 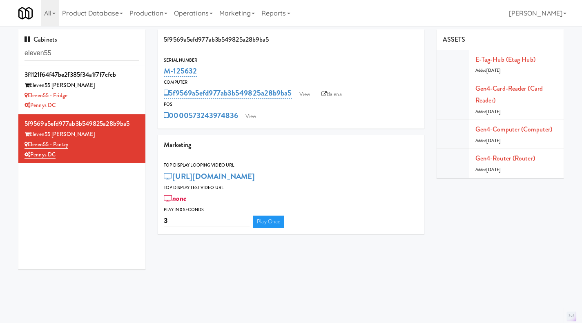 I want to click on a: Gen4-router (Router), so click(x=505, y=158).